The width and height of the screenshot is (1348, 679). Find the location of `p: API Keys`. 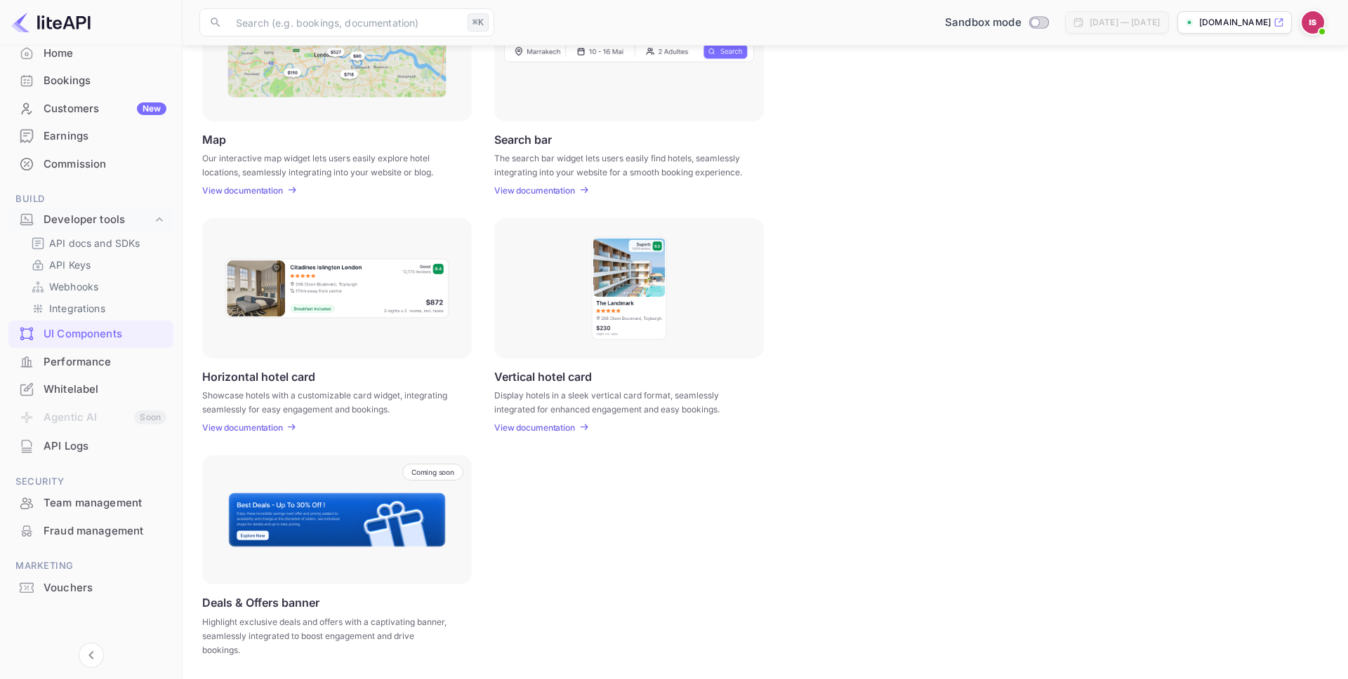

p: API Keys is located at coordinates (69, 265).